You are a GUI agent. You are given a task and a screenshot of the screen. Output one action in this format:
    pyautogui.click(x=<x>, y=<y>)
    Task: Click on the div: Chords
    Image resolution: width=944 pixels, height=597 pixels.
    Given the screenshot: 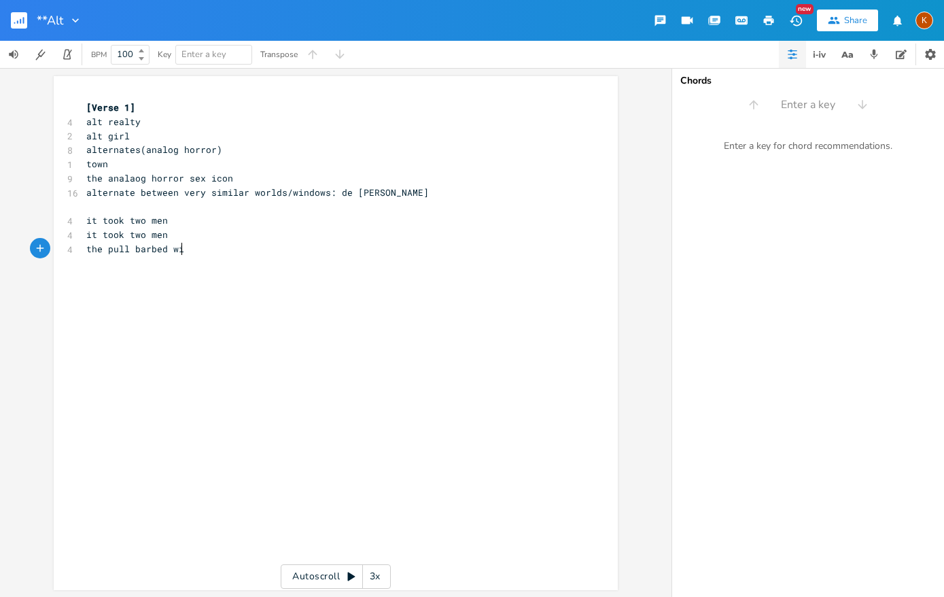 What is the action you would take?
    pyautogui.click(x=808, y=81)
    